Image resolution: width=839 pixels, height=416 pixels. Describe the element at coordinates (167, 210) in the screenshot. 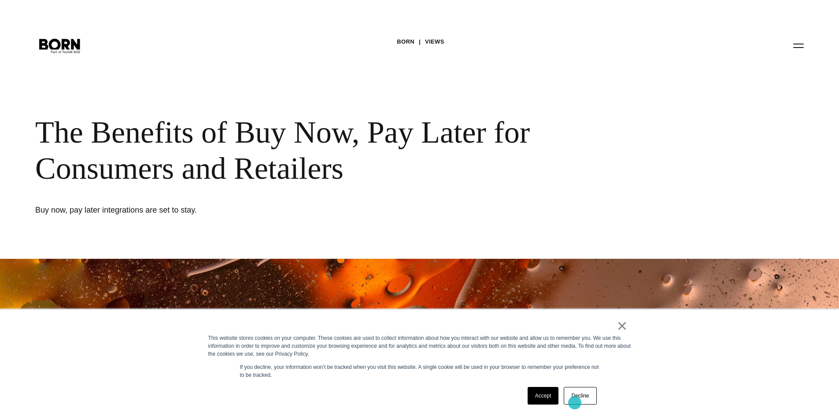

I see `h1: Buy now, pay later integrations are set to stay.` at that location.